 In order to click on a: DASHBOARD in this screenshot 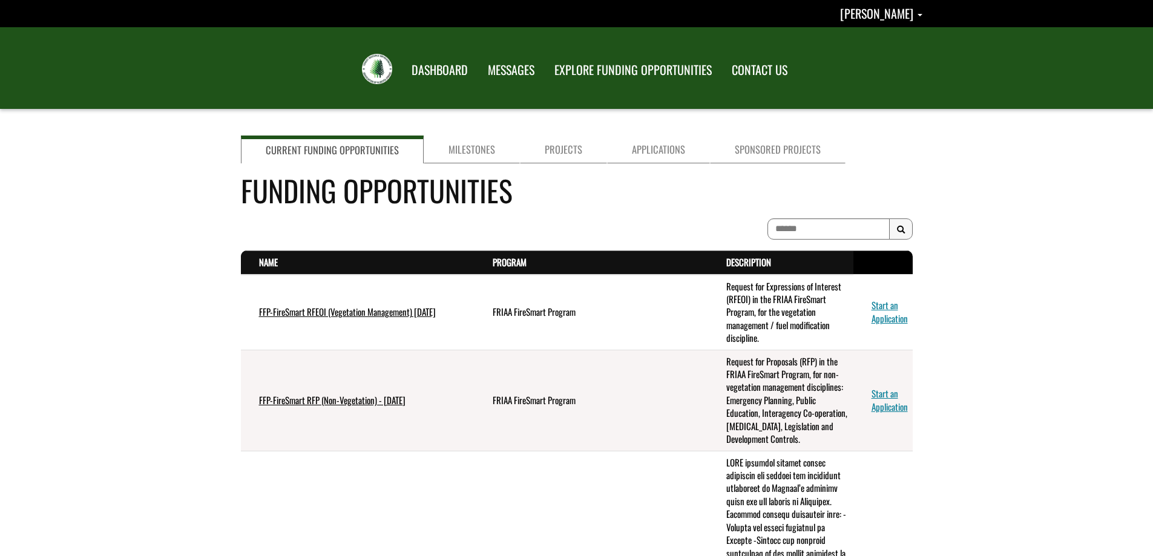, I will do `click(439, 70)`.